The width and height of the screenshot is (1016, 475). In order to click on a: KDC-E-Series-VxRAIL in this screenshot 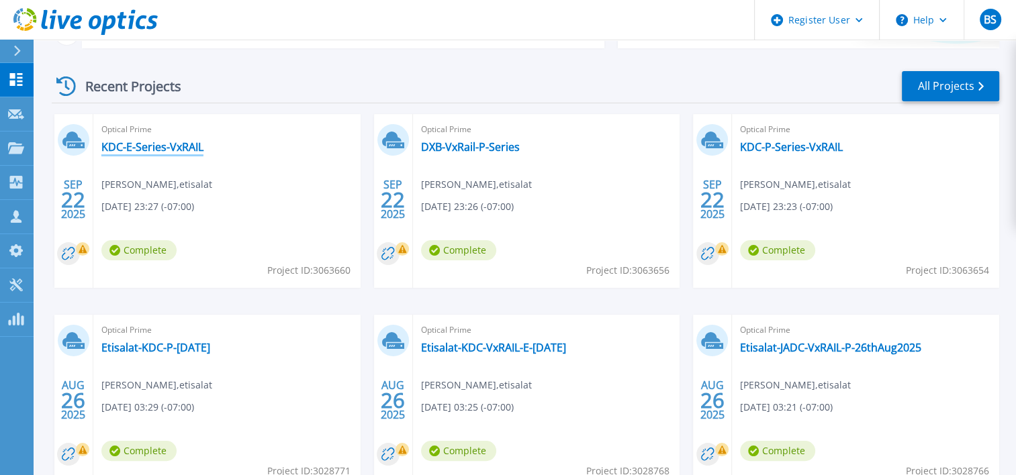, I will do `click(152, 147)`.